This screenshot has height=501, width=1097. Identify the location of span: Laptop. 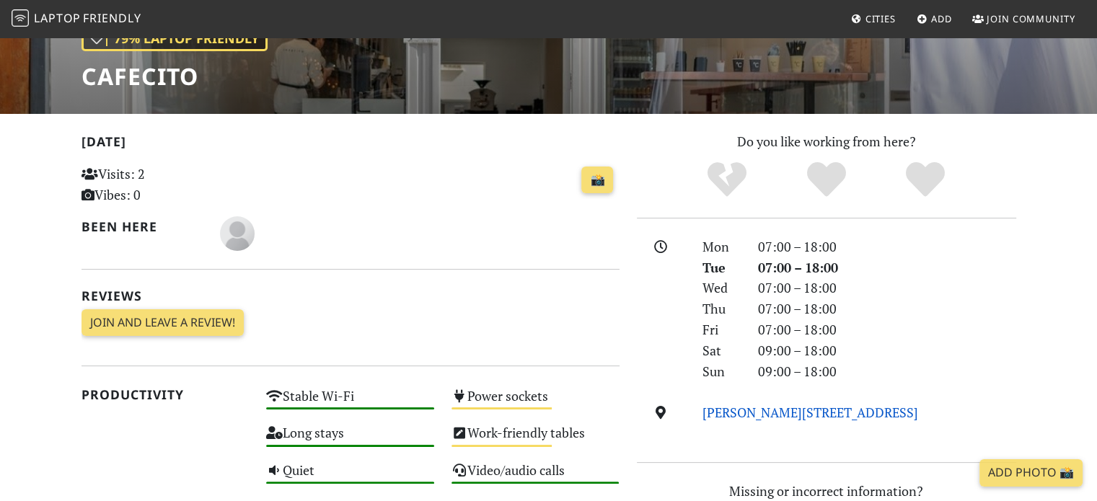
(57, 18).